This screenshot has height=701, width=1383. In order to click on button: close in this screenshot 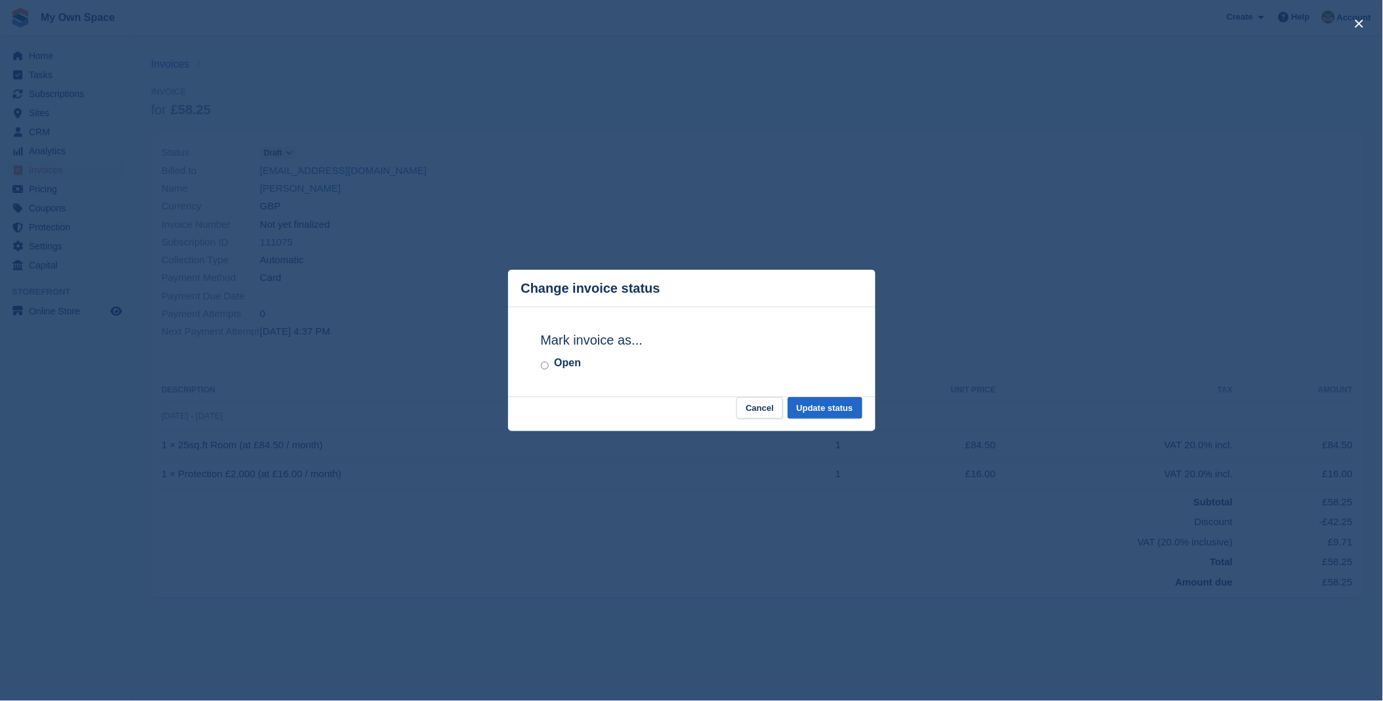, I will do `click(1360, 24)`.